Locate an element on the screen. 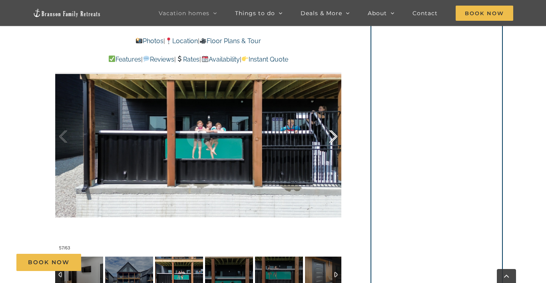 This screenshot has height=283, width=546. a: Book Now is located at coordinates (49, 262).